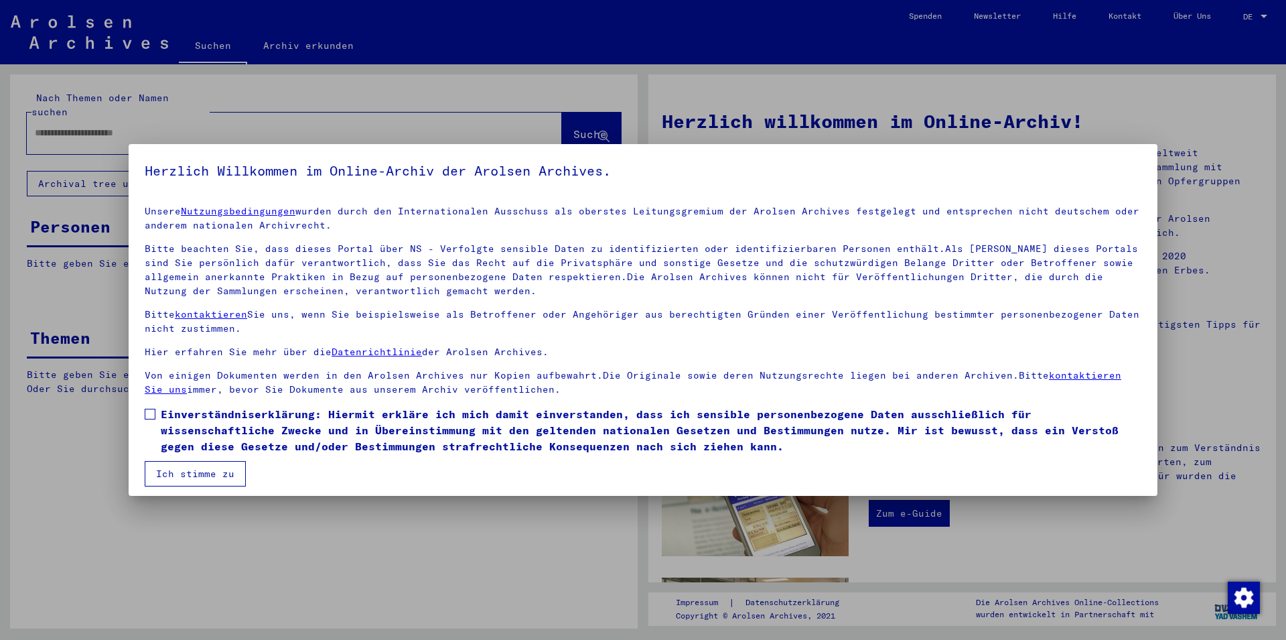 This screenshot has height=640, width=1286. Describe the element at coordinates (238, 211) in the screenshot. I see `a: Nutzungsbedingungen` at that location.